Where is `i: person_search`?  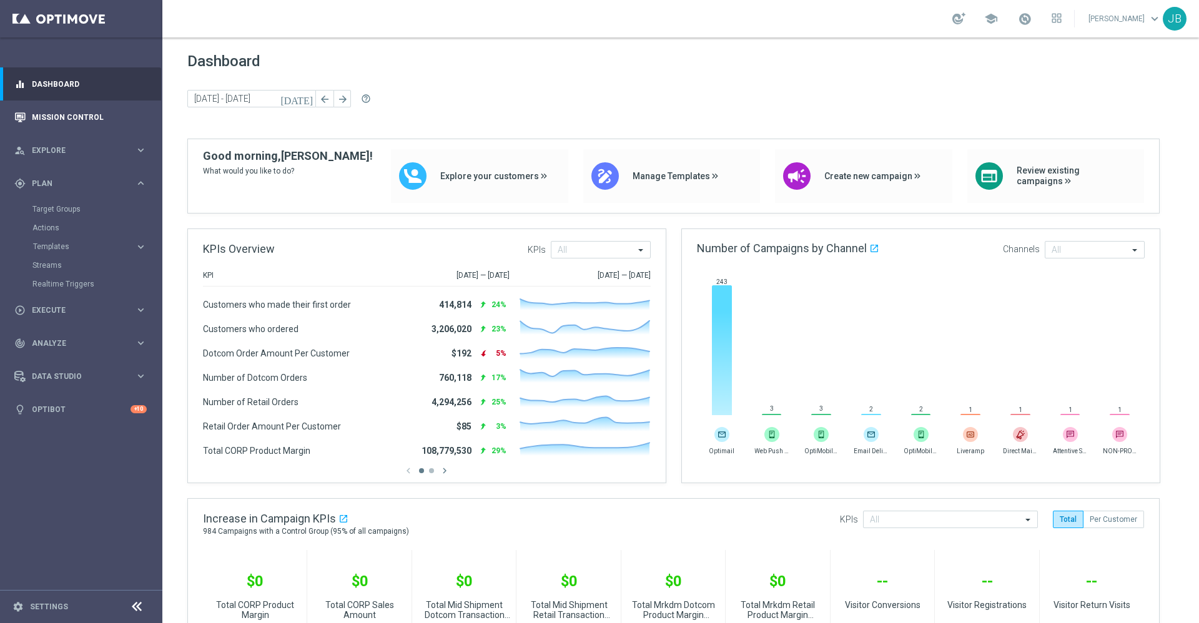 i: person_search is located at coordinates (20, 150).